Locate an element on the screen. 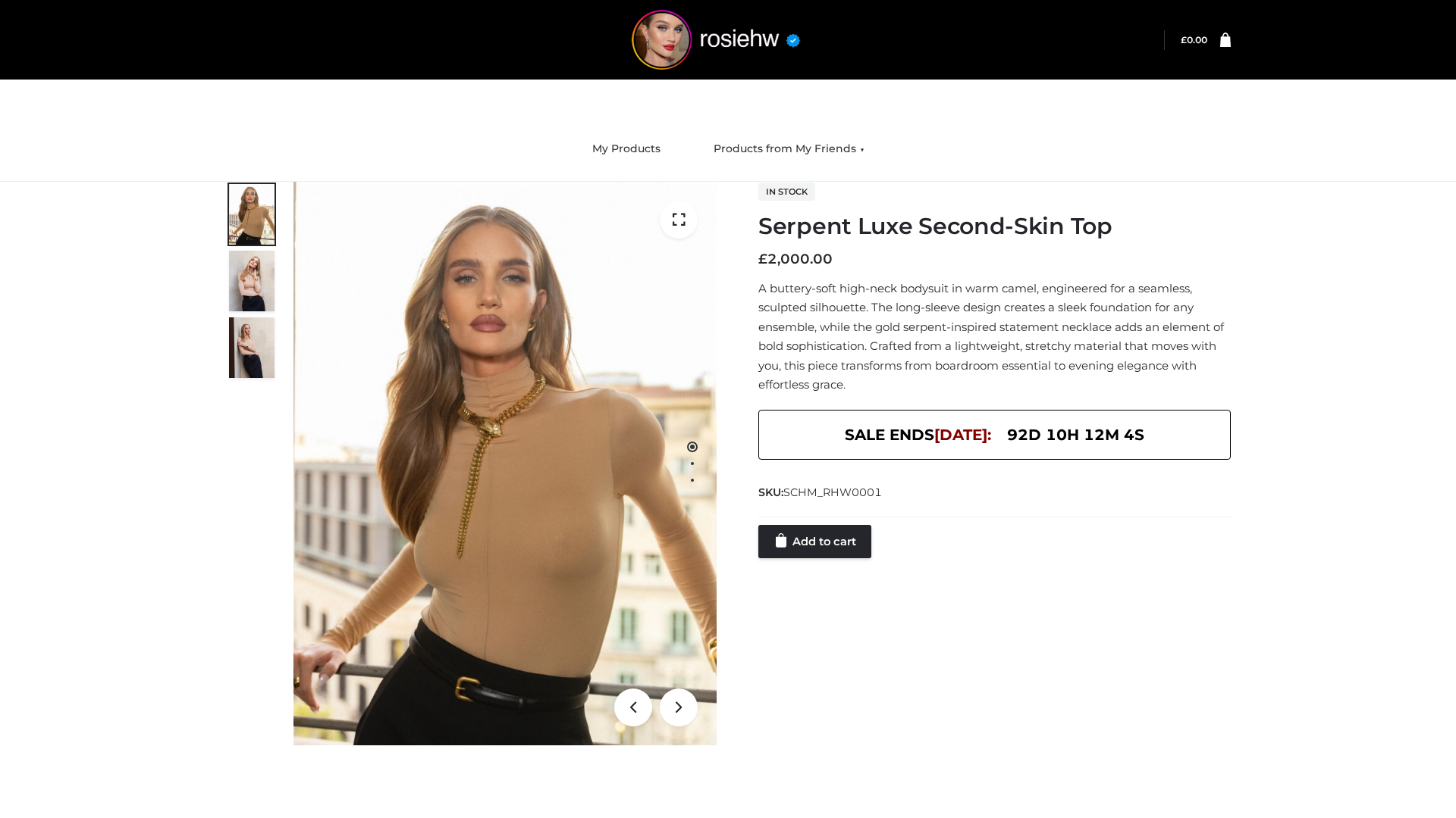 This screenshot has height=818, width=1456. a: Products from My Friends is located at coordinates (789, 149).